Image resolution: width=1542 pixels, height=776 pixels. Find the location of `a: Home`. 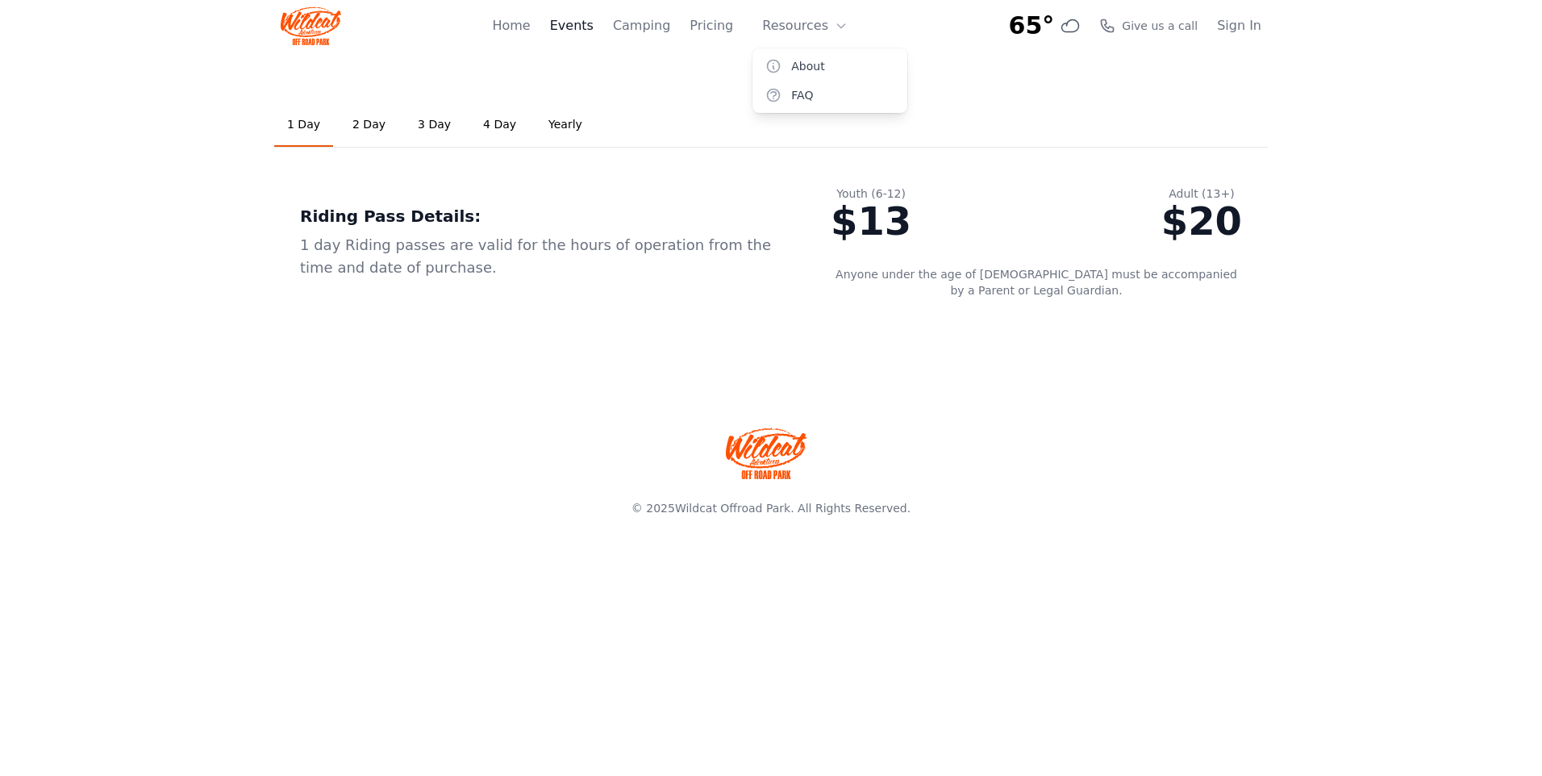

a: Home is located at coordinates (510, 26).